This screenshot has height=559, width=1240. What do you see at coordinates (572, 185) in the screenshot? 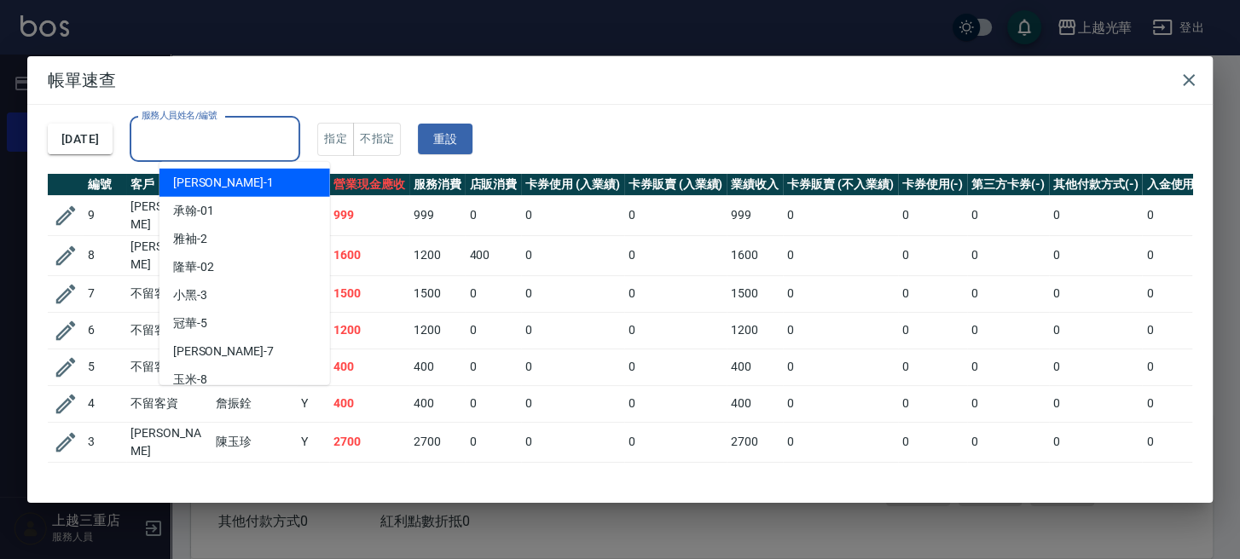
I see `th: 卡券使用 (入業績)` at bounding box center [572, 185].